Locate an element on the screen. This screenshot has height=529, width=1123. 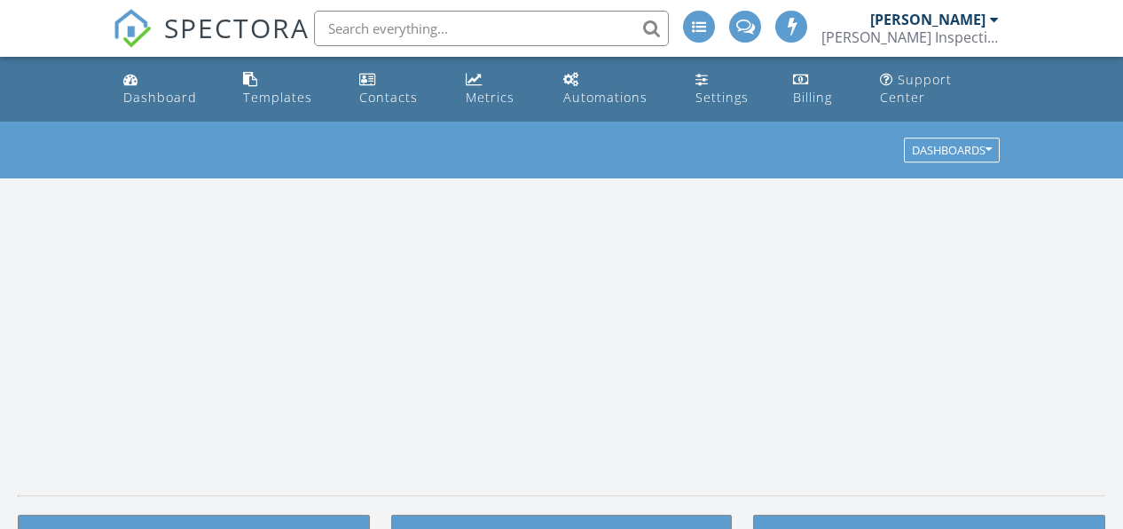
a: Settings is located at coordinates (730, 89).